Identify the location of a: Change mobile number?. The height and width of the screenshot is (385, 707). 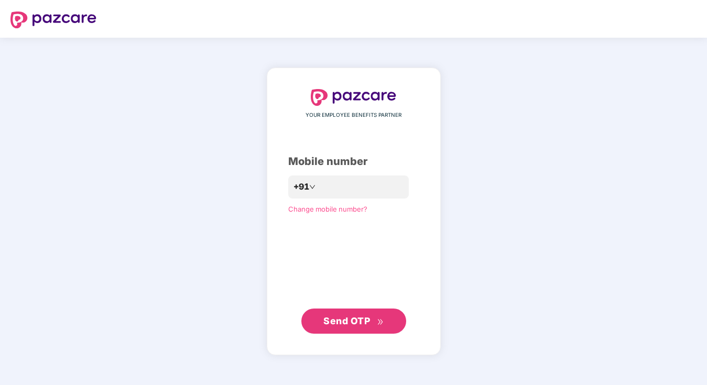
(327, 209).